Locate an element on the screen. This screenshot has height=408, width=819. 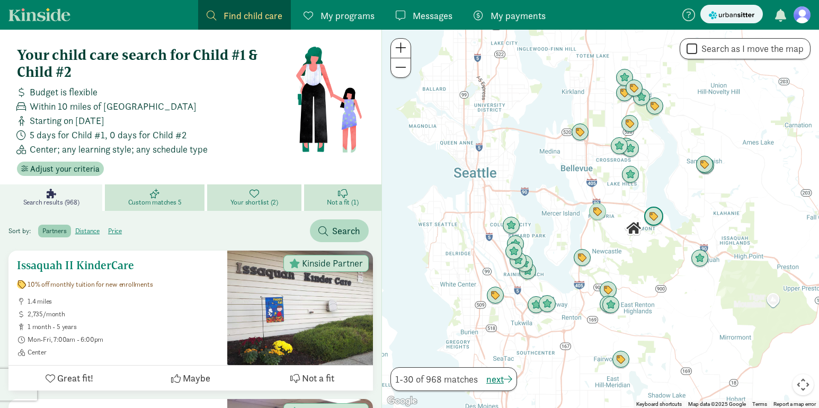
span: 10% off monthly tuition for new enrollments is located at coordinates (90, 284).